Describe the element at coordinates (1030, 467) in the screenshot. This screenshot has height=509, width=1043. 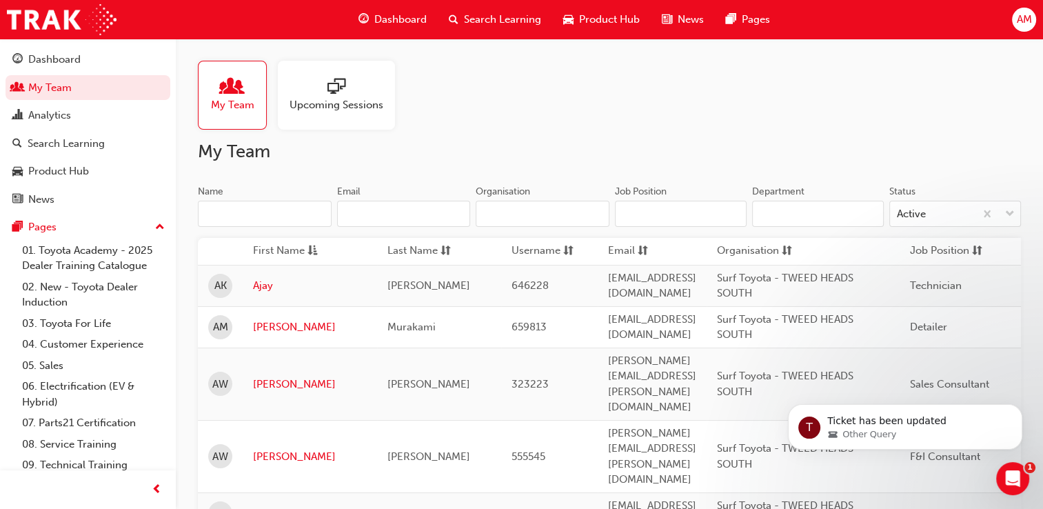
I see `span: 1` at that location.